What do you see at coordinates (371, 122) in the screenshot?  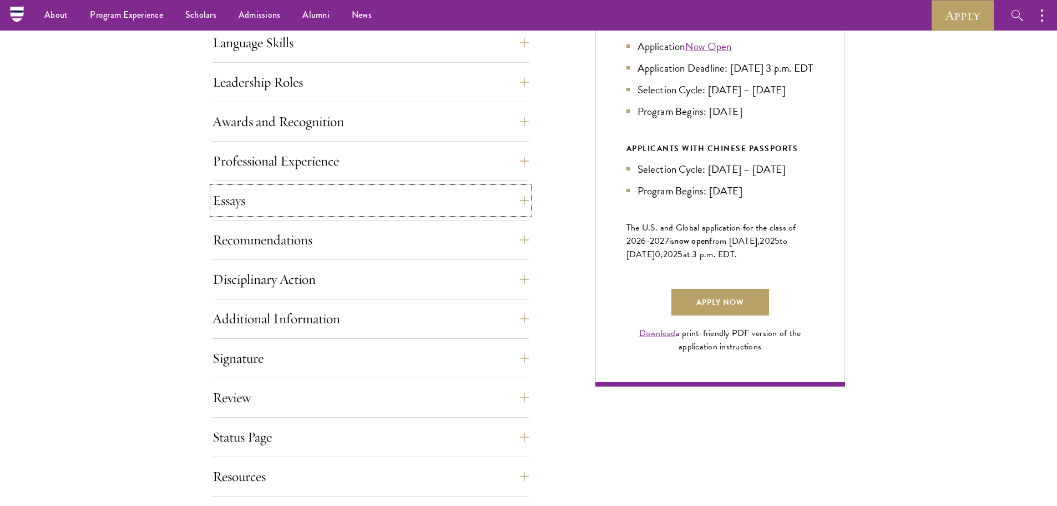 I see `button: Awards and Recognition` at bounding box center [371, 122].